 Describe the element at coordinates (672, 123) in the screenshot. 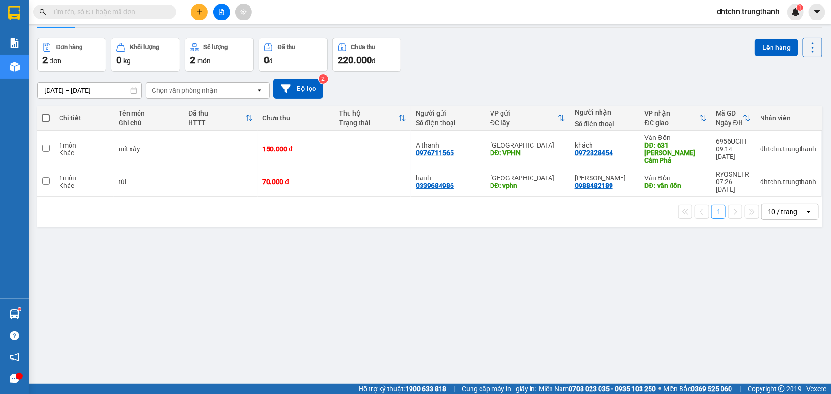

I see `div: ĐC giao` at that location.